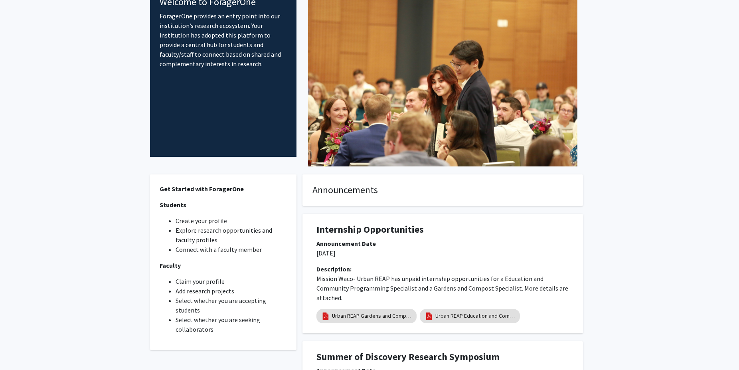  What do you see at coordinates (443, 357) in the screenshot?
I see `h1: Summer of Discovery Research Symposium` at bounding box center [443, 357].